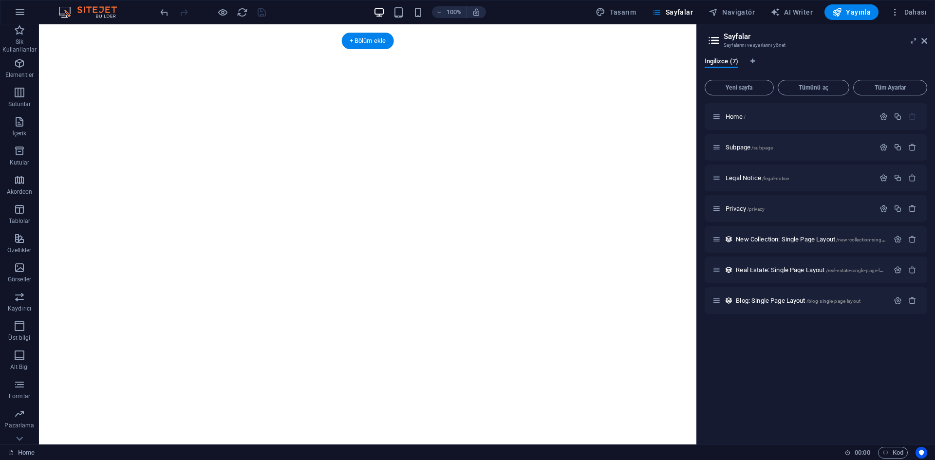 This screenshot has height=460, width=935. Describe the element at coordinates (21, 453) in the screenshot. I see `a: Seçimi iptal etmek için tıkla. Sayfaları açmak için çift tıkla` at that location.